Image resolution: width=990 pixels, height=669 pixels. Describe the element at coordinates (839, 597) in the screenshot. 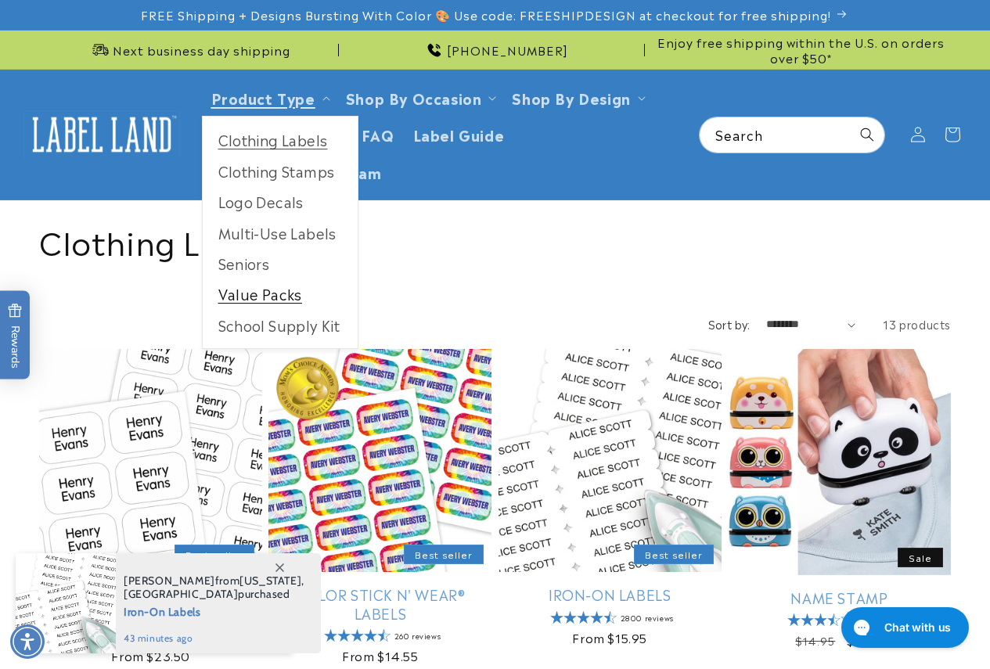

I see `a: Name Stamp` at that location.